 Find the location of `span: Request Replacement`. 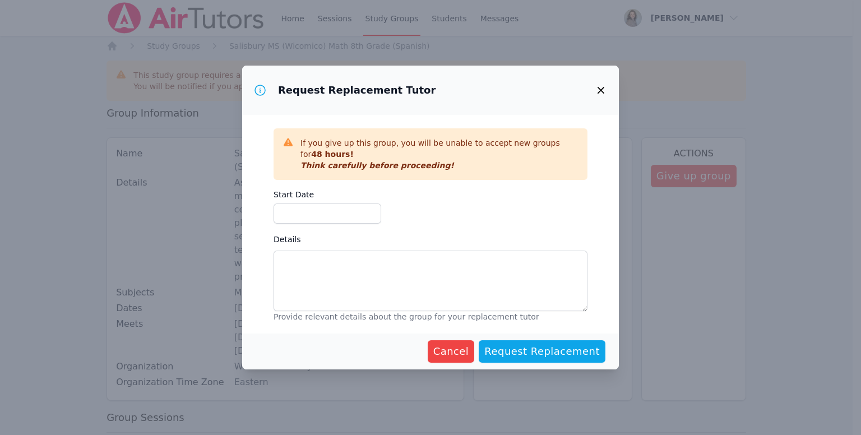

span: Request Replacement is located at coordinates (542, 351).